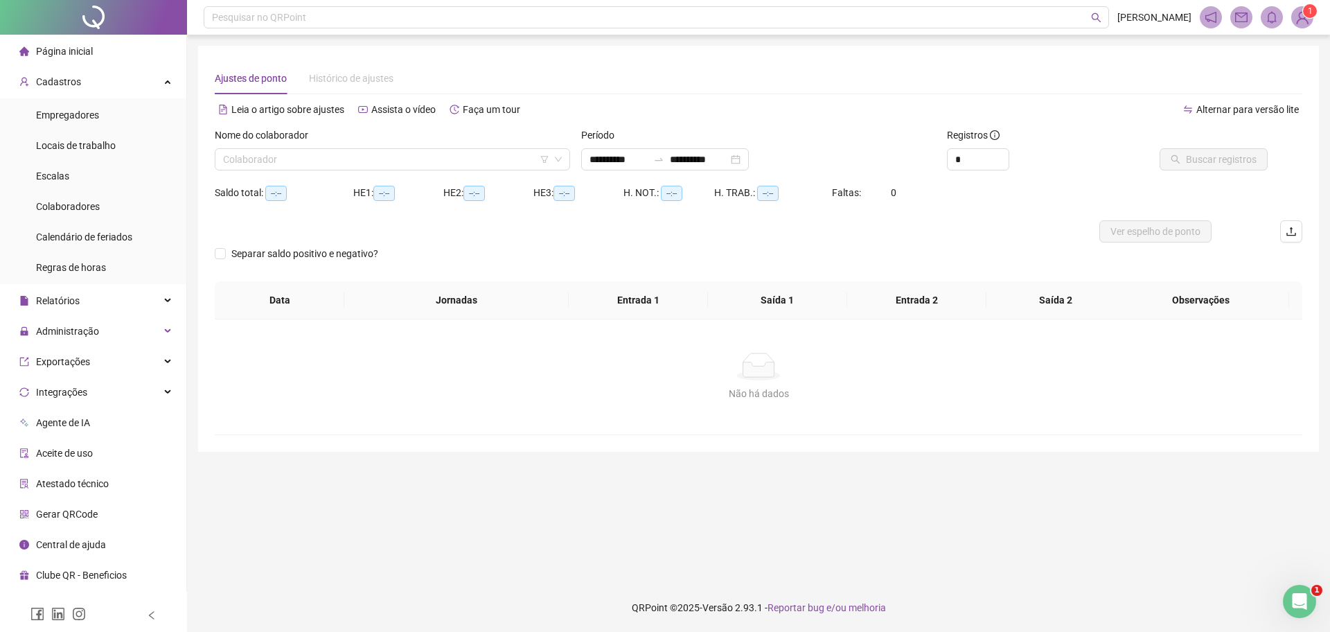  What do you see at coordinates (758, 607) in the screenshot?
I see `footer: QRPoint © 2025 - 2.93.1 -` at bounding box center [758, 607].